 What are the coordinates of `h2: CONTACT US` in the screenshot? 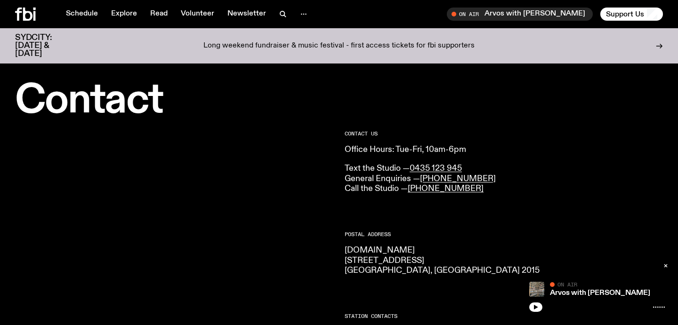 It's located at (504, 134).